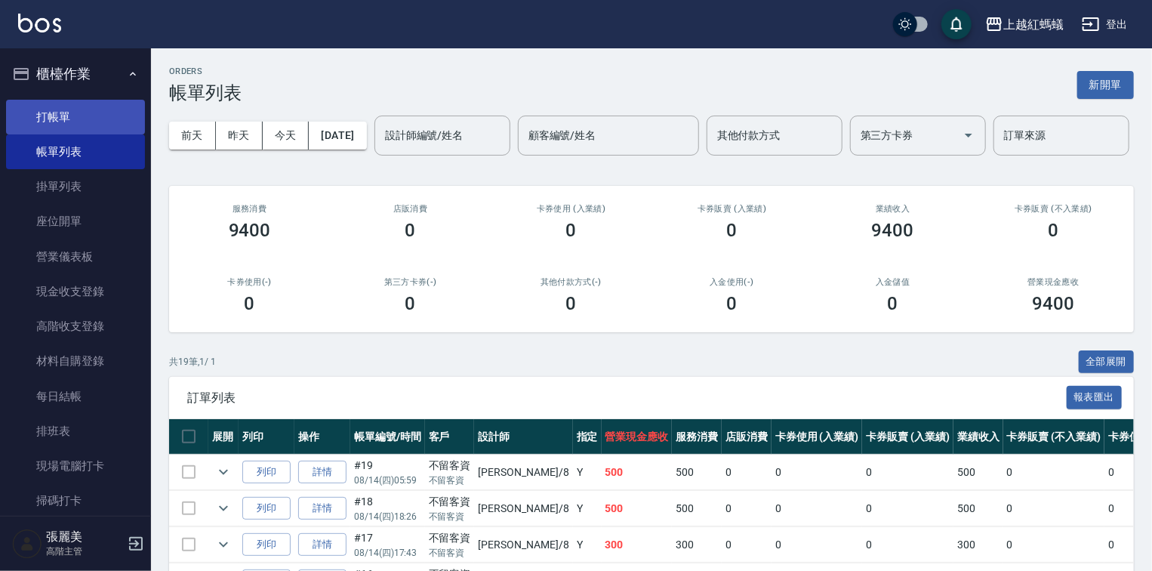 Image resolution: width=1152 pixels, height=571 pixels. What do you see at coordinates (27, 543) in the screenshot?
I see `img: Person` at bounding box center [27, 543].